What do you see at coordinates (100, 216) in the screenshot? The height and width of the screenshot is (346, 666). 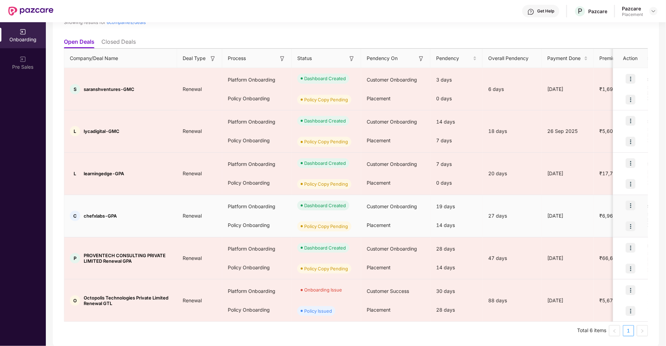 I see `span: chefxlabs-GPA` at bounding box center [100, 216].